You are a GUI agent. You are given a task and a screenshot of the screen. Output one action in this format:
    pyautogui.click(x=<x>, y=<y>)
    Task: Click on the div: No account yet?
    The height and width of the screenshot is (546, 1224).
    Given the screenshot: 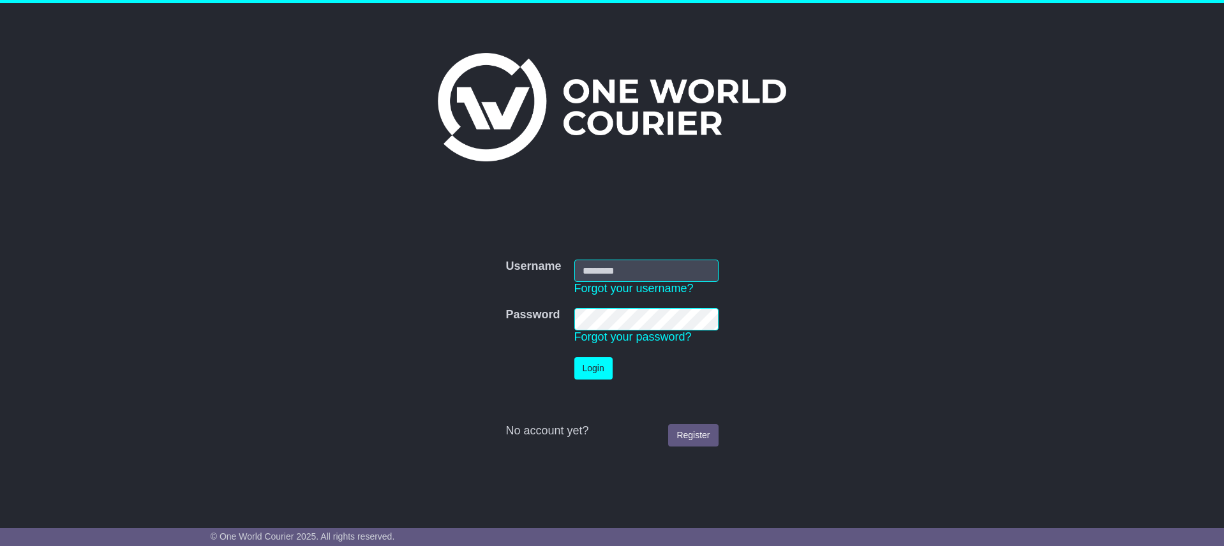 What is the action you would take?
    pyautogui.click(x=612, y=432)
    